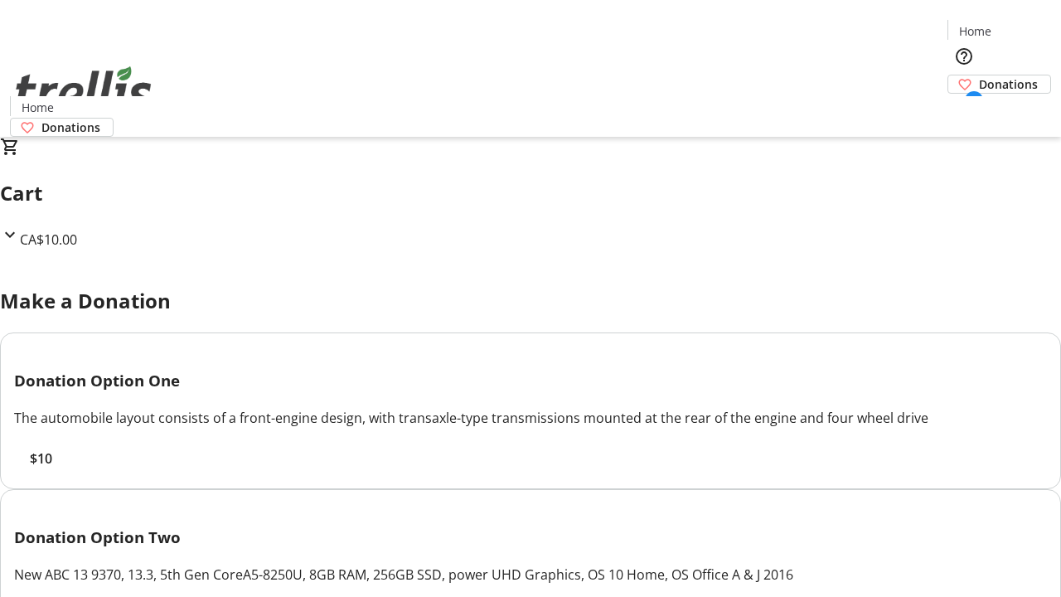 Image resolution: width=1061 pixels, height=597 pixels. What do you see at coordinates (41, 458) in the screenshot?
I see `button: $10` at bounding box center [41, 458].